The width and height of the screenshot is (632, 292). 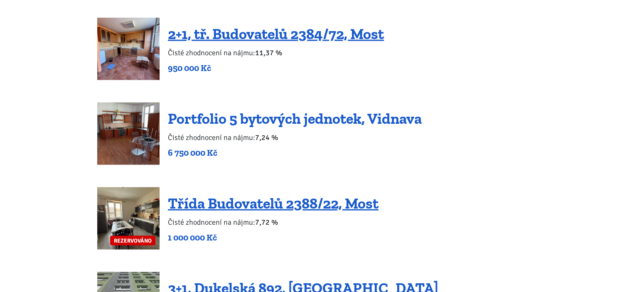 I want to click on b: 7,72 %, so click(x=266, y=222).